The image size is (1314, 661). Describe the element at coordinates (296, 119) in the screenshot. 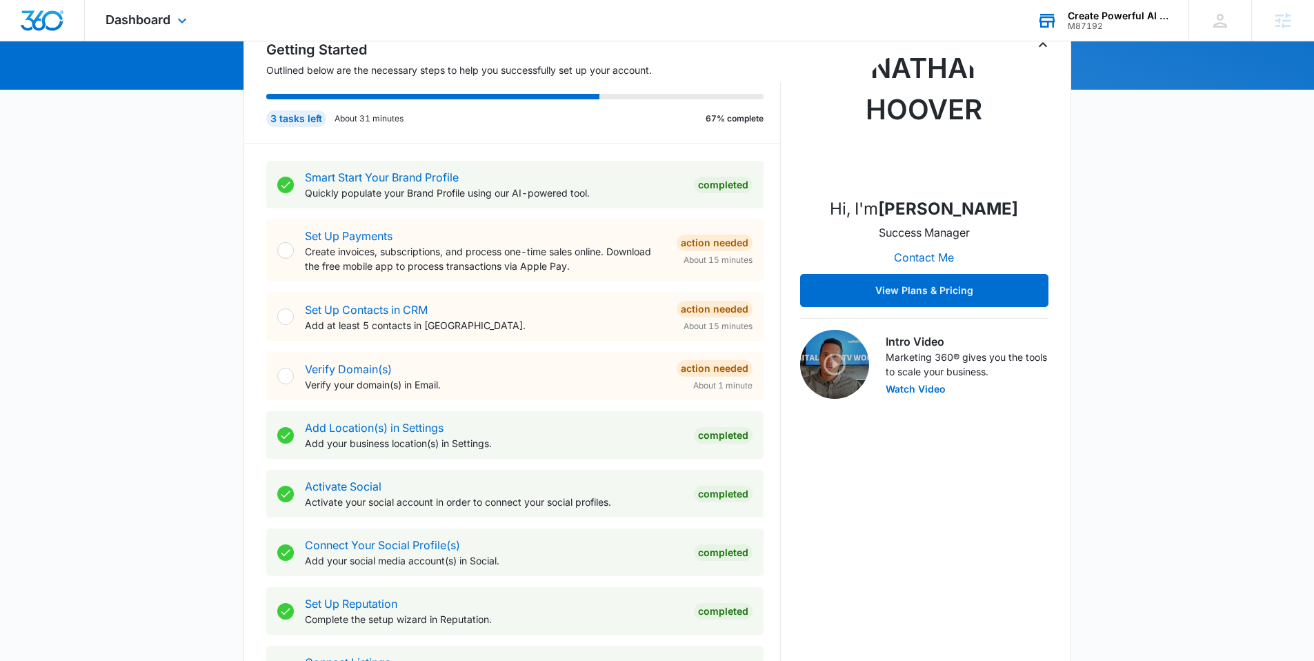

I see `div: 3 tasks left` at that location.